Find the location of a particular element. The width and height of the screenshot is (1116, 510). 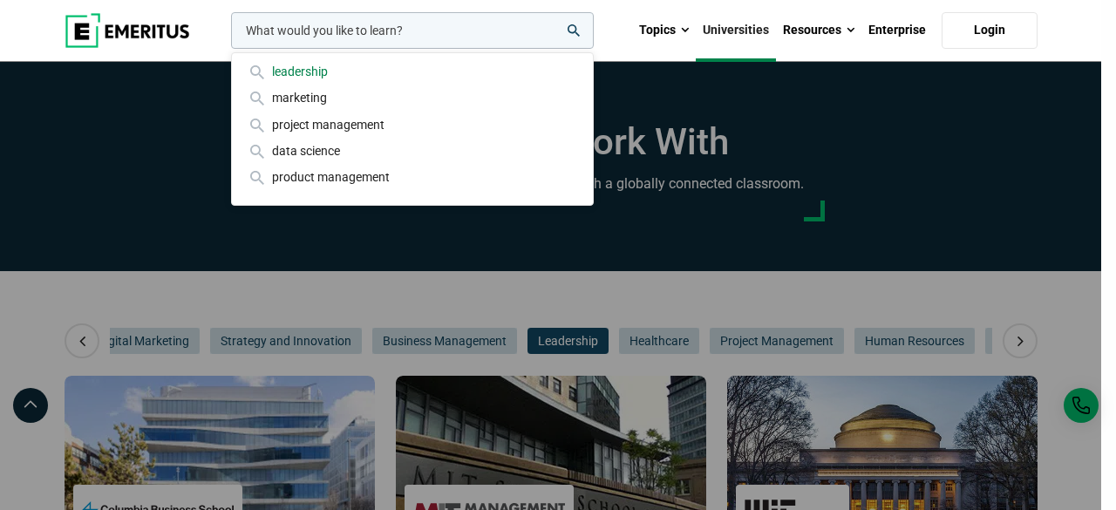

div: marketing is located at coordinates (412, 98).